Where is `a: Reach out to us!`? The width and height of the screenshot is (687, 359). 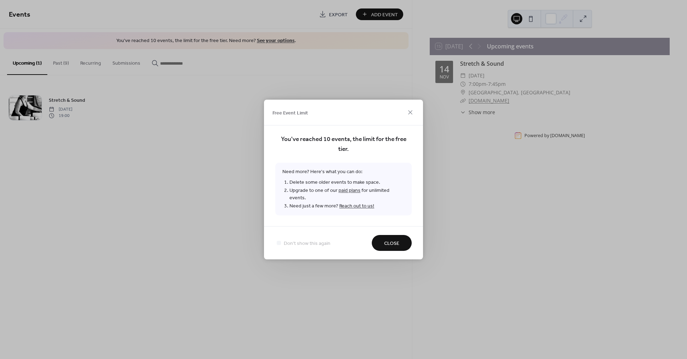 a: Reach out to us! is located at coordinates (357, 206).